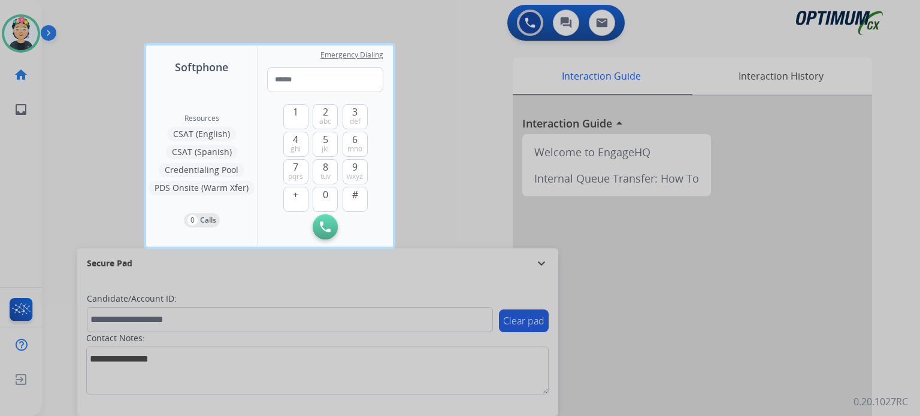 This screenshot has height=416, width=920. What do you see at coordinates (355, 144) in the screenshot?
I see `button: 6mno` at bounding box center [355, 144].